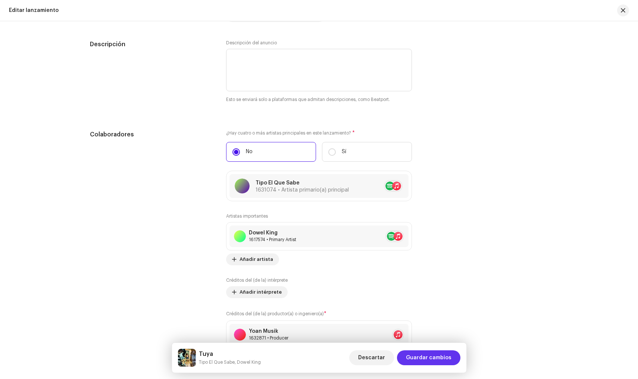 This screenshot has height=379, width=638. What do you see at coordinates (371, 358) in the screenshot?
I see `button: Descartar` at bounding box center [371, 358].